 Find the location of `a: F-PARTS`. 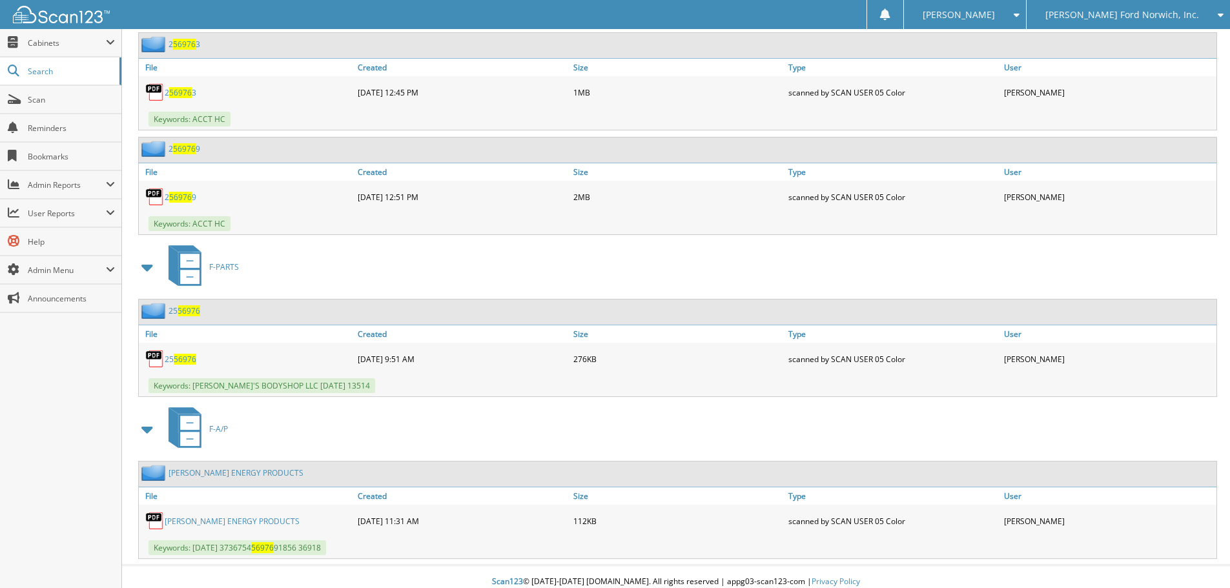

a: F-PARTS is located at coordinates (199, 267).